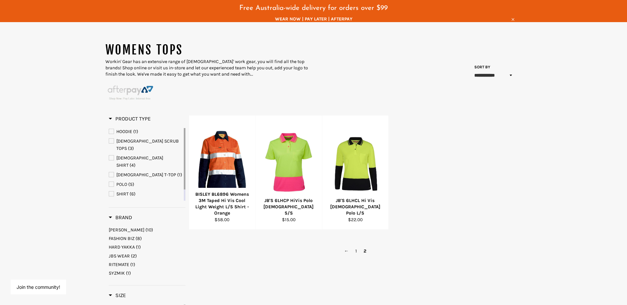  I want to click on a: LADIES SHIRT, so click(145, 162).